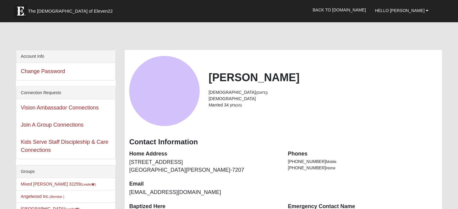 This screenshot has width=458, height=209. What do you see at coordinates (66, 57) in the screenshot?
I see `div: Account Info` at bounding box center [66, 57].